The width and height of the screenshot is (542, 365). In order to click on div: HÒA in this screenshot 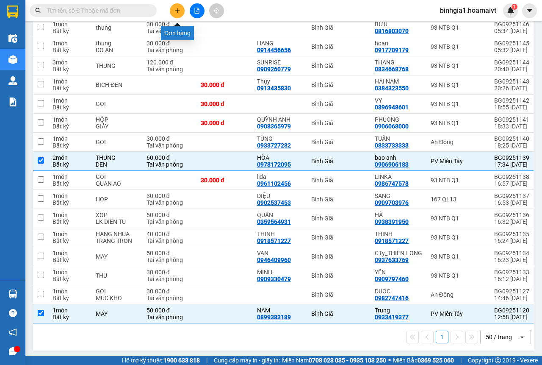, I will do `click(280, 158)`.